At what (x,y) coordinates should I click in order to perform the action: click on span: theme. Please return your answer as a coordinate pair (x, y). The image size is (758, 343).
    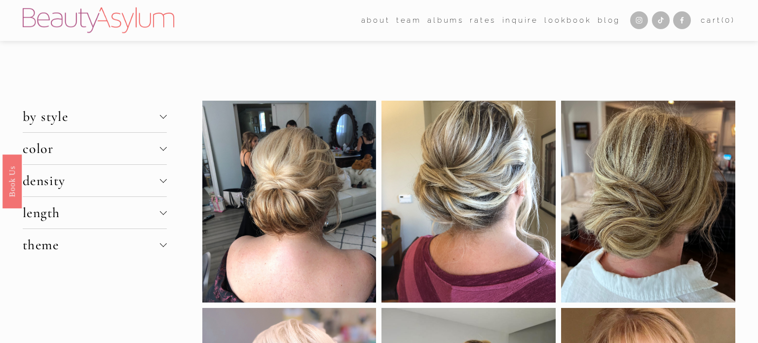
    Looking at the image, I should click on (91, 245).